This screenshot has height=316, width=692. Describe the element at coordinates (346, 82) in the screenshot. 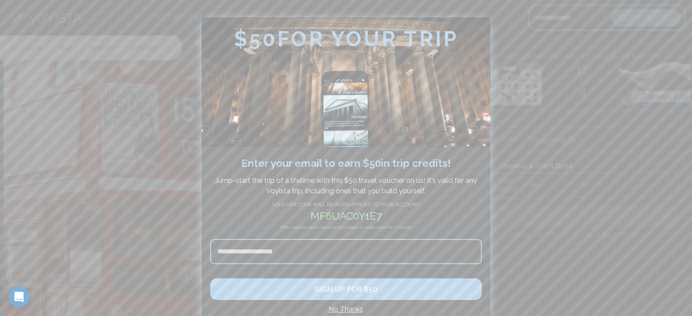

I see `img: Avopass plane flying` at that location.